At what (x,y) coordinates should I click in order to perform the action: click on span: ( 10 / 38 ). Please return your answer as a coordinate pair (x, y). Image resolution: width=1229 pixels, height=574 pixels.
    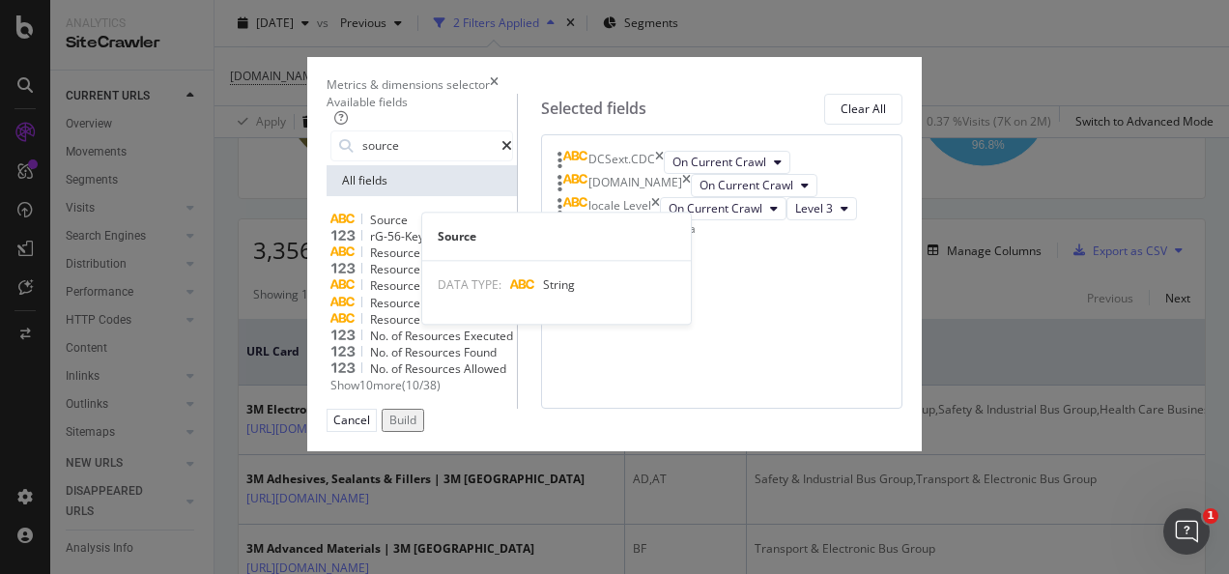
    Looking at the image, I should click on (421, 385).